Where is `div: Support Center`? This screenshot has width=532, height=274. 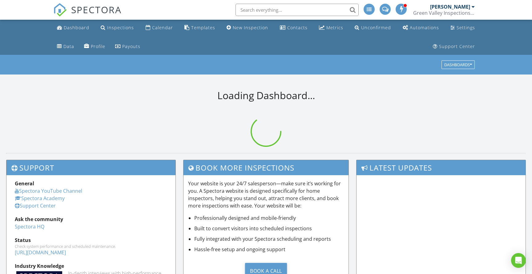 div: Support Center is located at coordinates (457, 46).